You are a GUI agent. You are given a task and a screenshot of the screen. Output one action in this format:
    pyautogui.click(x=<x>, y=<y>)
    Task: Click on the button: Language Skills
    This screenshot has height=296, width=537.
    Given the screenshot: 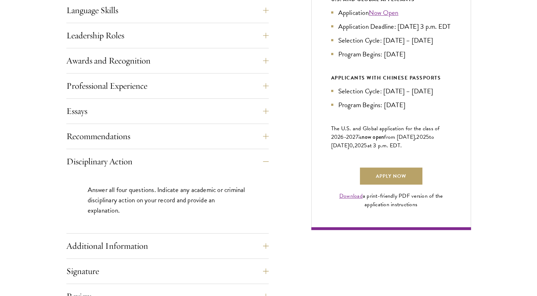 What is the action you would take?
    pyautogui.click(x=167, y=10)
    